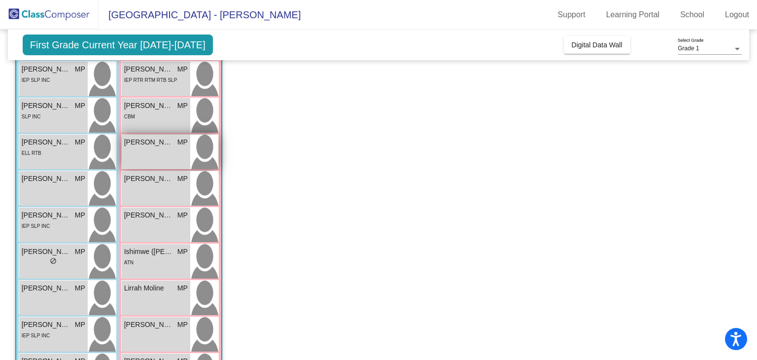  Describe the element at coordinates (130, 116) in the screenshot. I see `span: CBM` at that location.